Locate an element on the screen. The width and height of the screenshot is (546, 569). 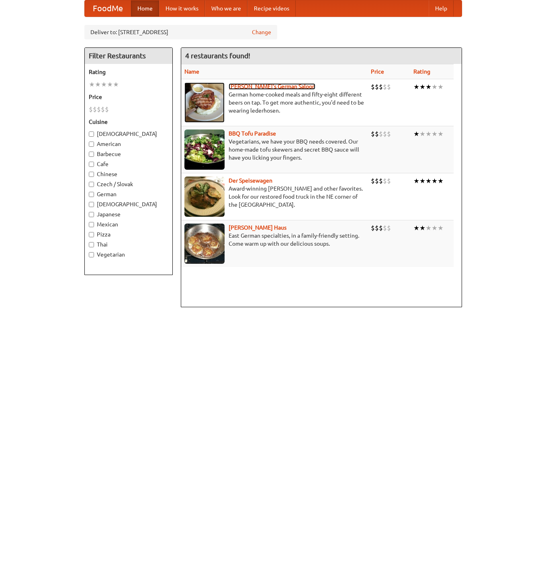
img: kohlhaus.jpg is located at coordinates (205, 244).